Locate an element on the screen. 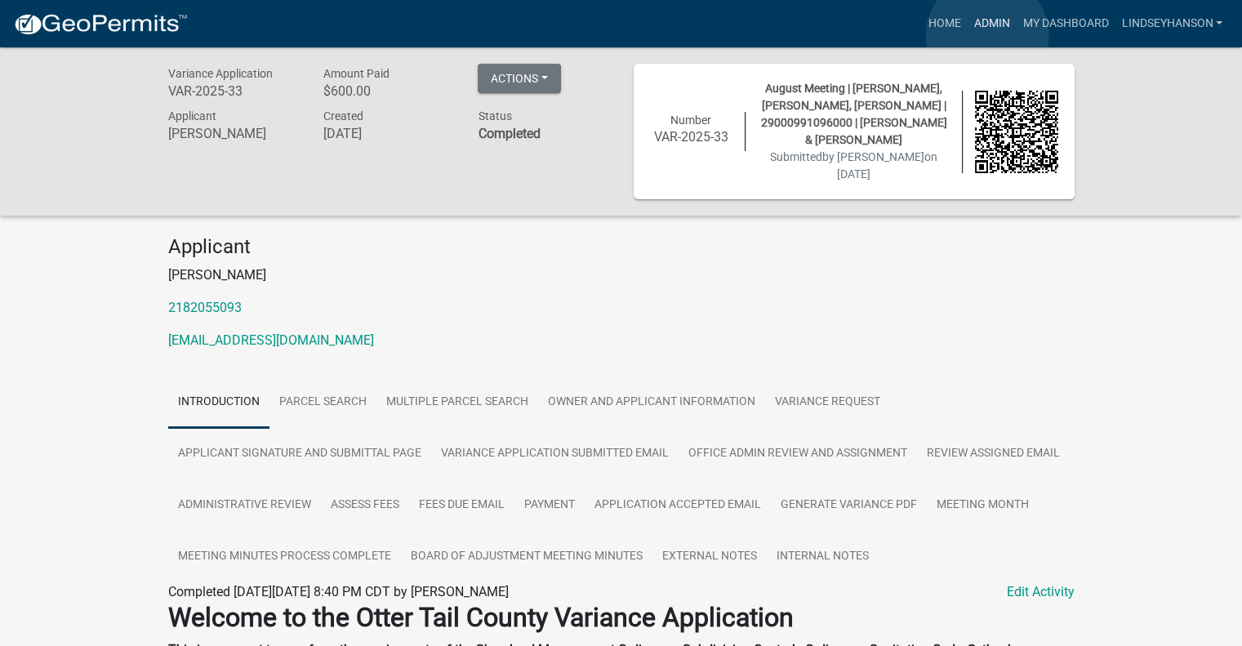  a: Review Assigned Email is located at coordinates (993, 454).